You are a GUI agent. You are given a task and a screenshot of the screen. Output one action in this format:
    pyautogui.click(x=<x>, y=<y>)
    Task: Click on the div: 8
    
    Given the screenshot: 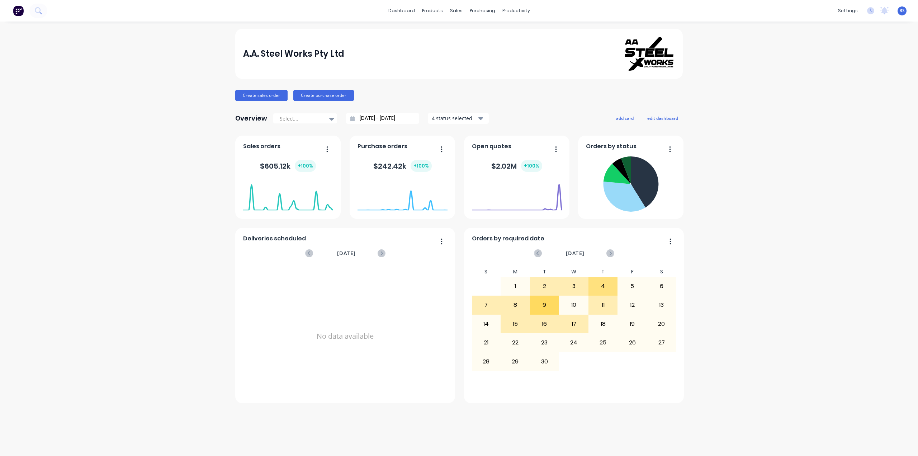 What is the action you would take?
    pyautogui.click(x=515, y=305)
    